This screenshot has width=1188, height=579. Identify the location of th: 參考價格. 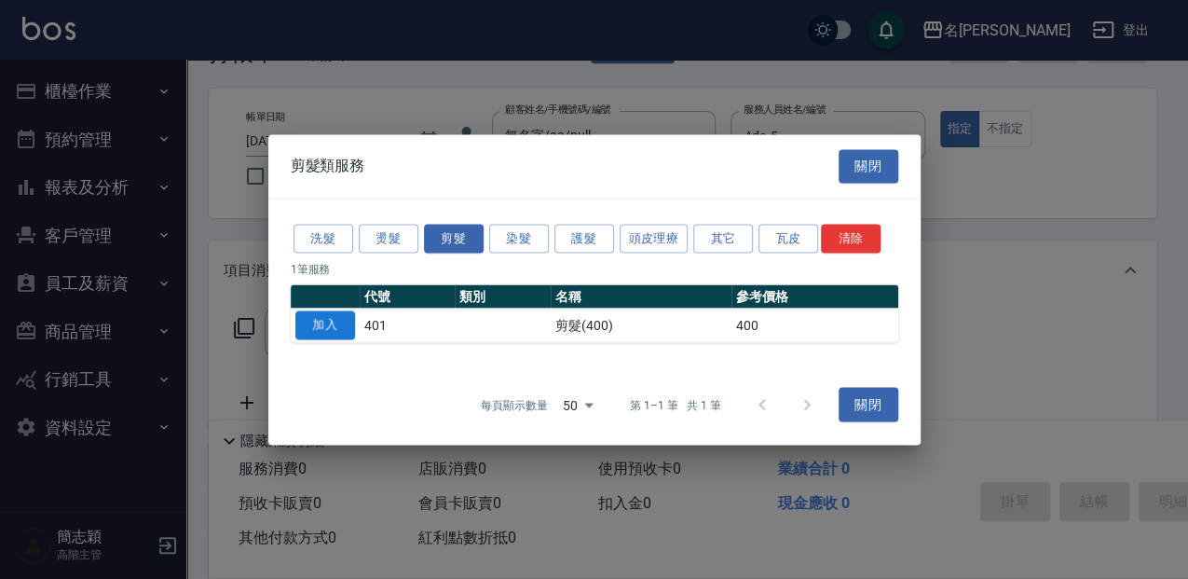
(815, 296).